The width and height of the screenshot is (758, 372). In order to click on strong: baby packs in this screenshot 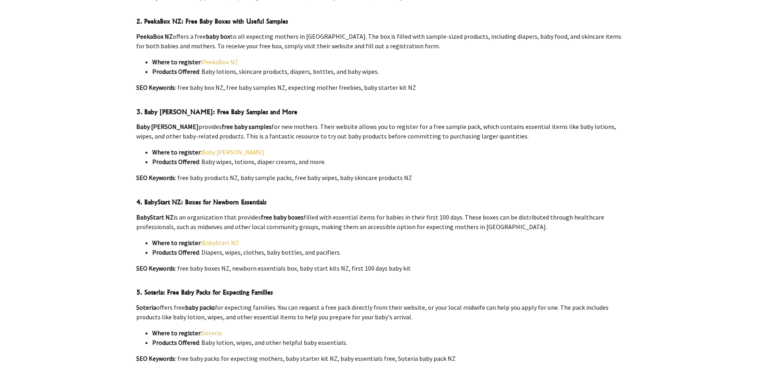, I will do `click(200, 308)`.